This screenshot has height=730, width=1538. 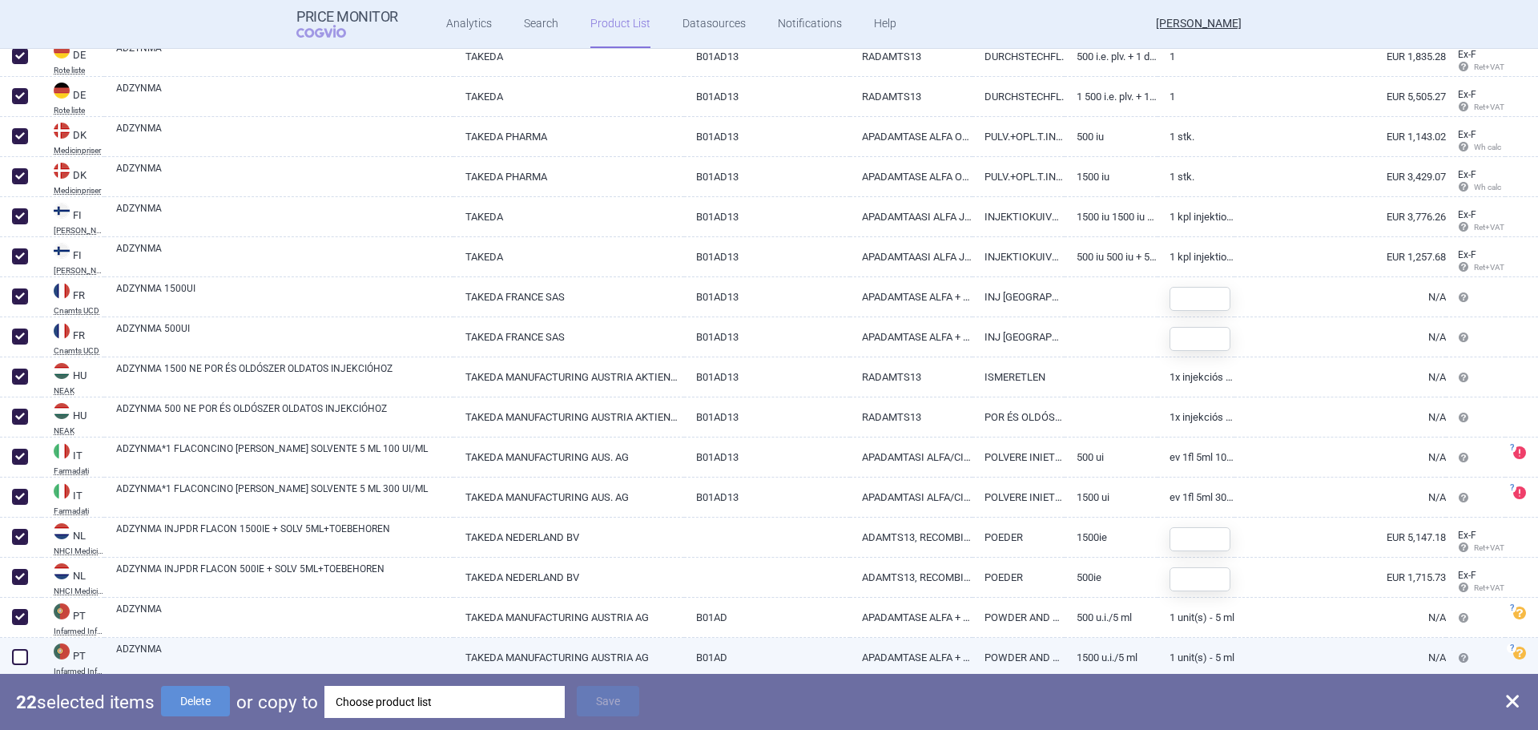 I want to click on abbr: Cnamts UCD — Online database of medicines under the National Health Insurance Fund for salaried w..., so click(x=79, y=351).